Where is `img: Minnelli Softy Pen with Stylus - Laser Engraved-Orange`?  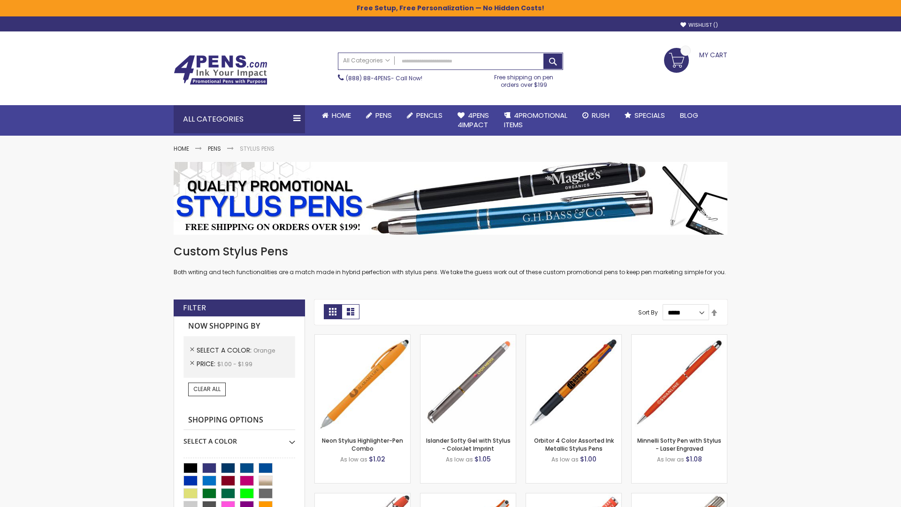 img: Minnelli Softy Pen with Stylus - Laser Engraved-Orange is located at coordinates (679, 382).